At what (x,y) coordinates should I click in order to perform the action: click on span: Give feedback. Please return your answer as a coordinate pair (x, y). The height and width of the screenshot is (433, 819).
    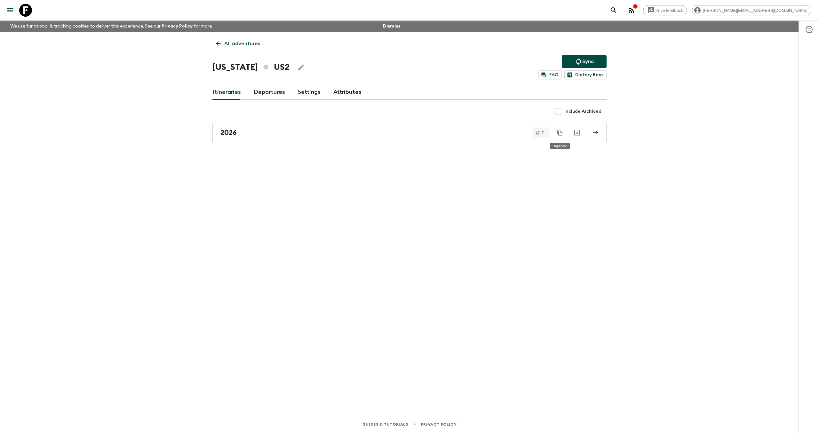
    Looking at the image, I should click on (670, 10).